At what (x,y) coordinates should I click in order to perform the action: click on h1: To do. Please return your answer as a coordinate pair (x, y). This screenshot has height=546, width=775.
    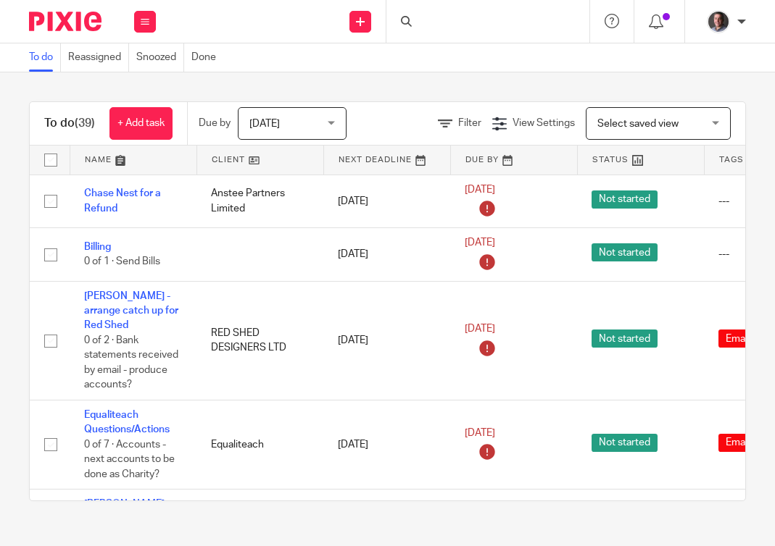
    Looking at the image, I should click on (70, 123).